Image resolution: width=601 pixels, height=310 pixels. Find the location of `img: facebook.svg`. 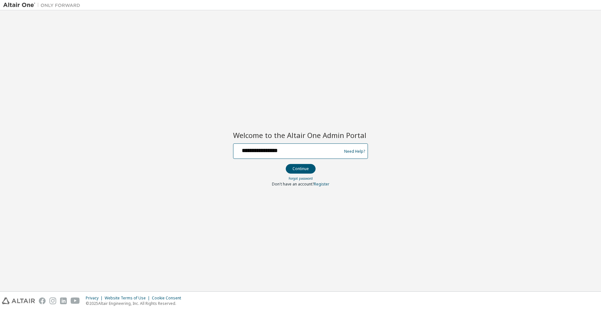

img: facebook.svg is located at coordinates (42, 301).